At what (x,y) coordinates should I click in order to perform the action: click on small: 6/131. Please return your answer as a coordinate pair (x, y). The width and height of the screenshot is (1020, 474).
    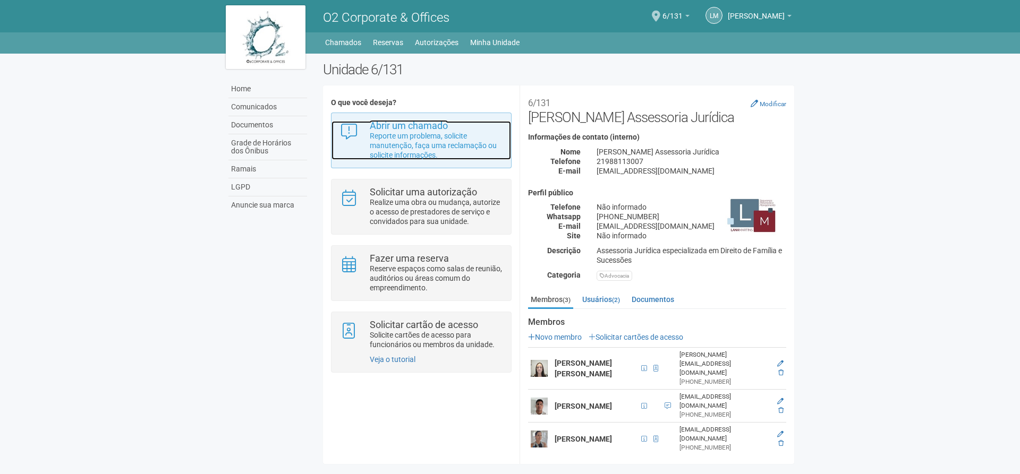
    Looking at the image, I should click on (539, 103).